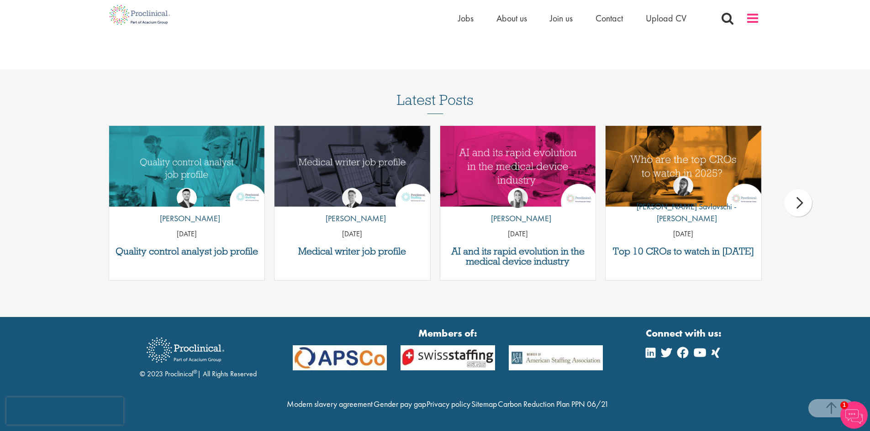 Image resolution: width=870 pixels, height=431 pixels. I want to click on a: About us, so click(511, 18).